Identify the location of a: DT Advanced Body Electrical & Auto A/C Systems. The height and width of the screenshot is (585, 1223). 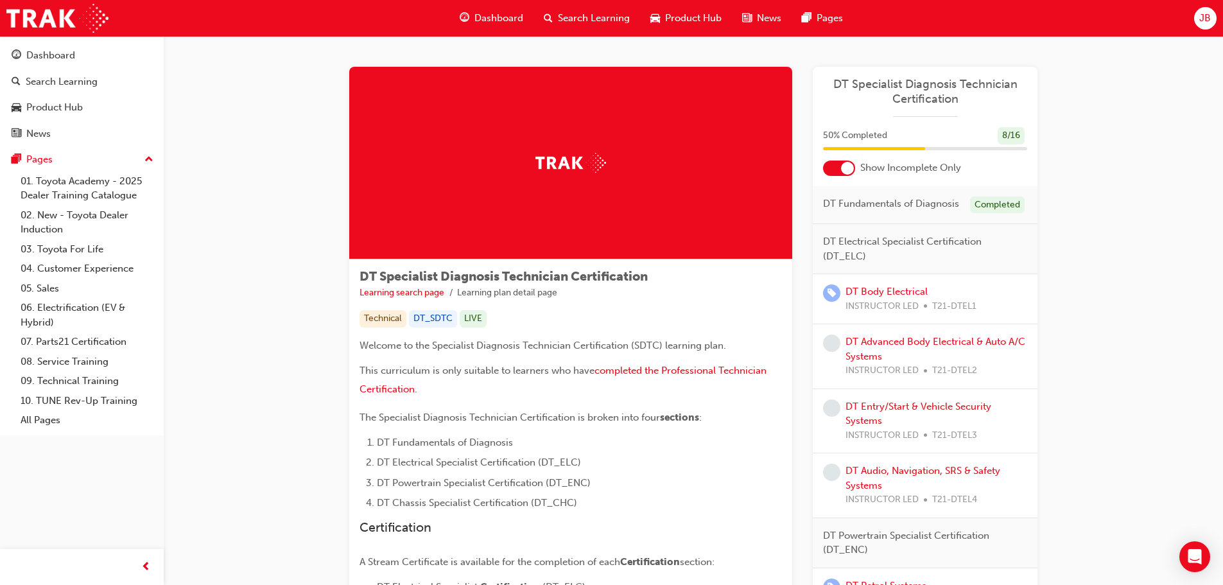
(935, 348).